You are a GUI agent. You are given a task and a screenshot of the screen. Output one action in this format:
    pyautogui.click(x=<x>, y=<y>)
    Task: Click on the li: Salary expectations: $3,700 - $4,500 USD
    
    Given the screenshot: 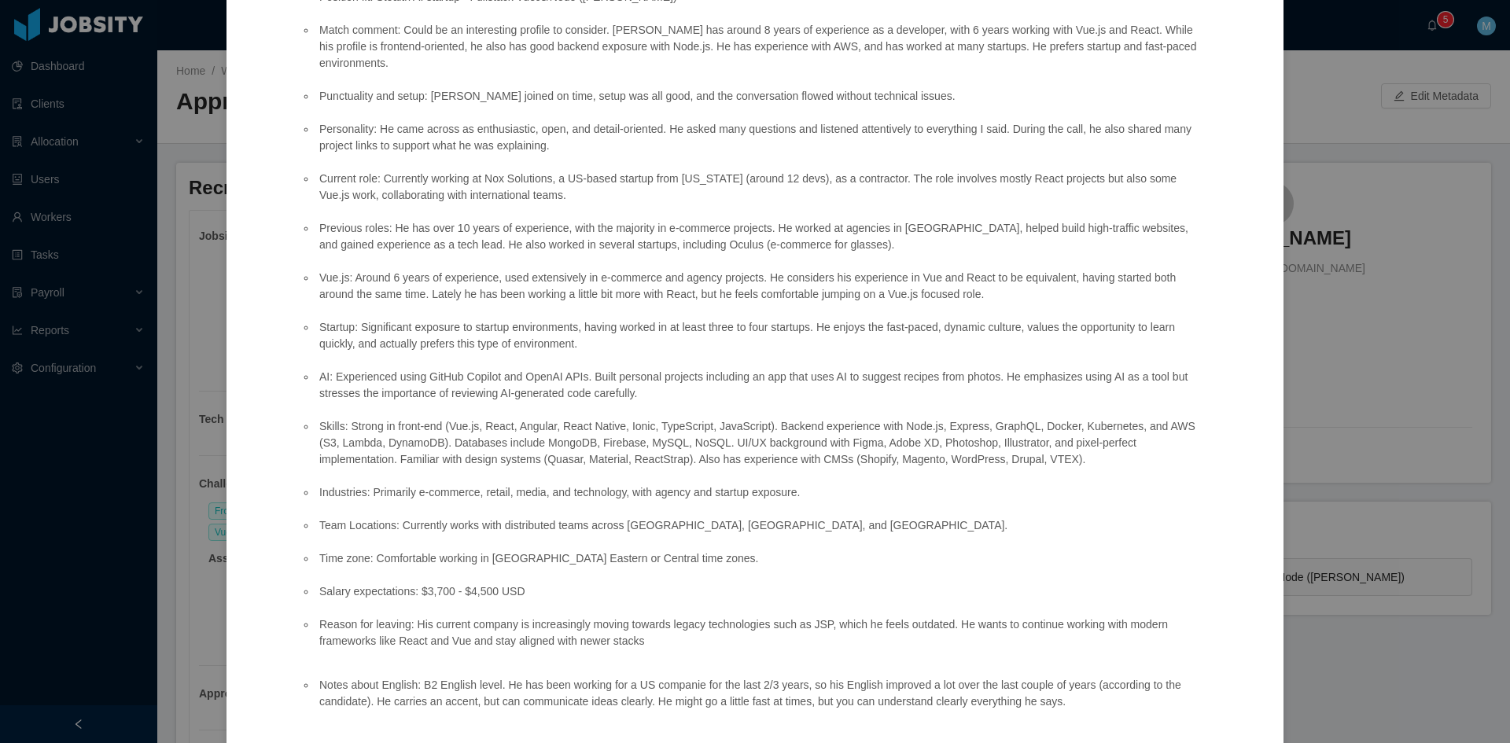 What is the action you would take?
    pyautogui.click(x=757, y=591)
    